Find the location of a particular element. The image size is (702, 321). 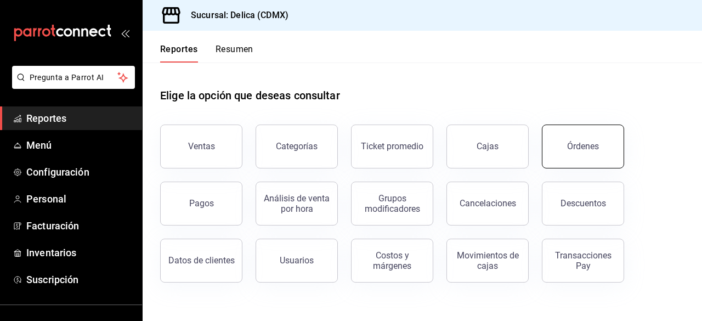

button: Transacciones Pay is located at coordinates (583, 261).